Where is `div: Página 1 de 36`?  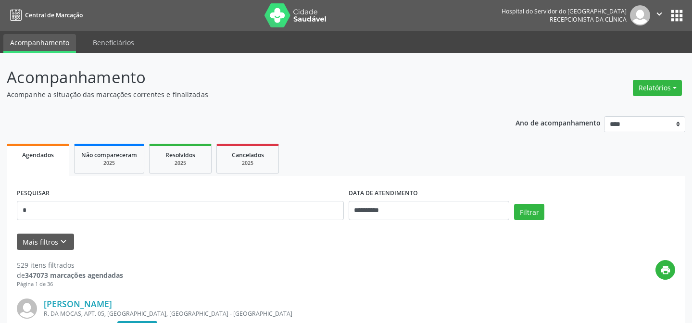 div: Página 1 de 36 is located at coordinates (70, 284).